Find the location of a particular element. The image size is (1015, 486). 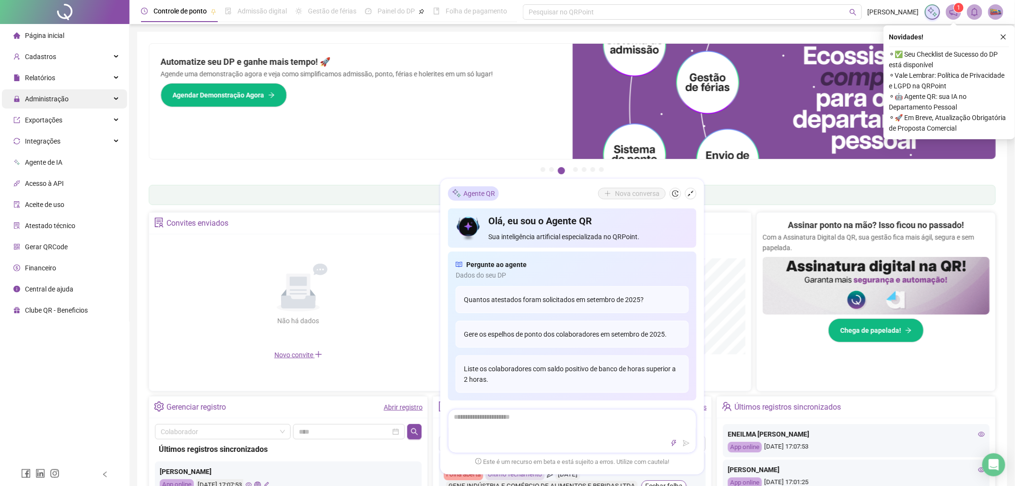

span: export is located at coordinates (17, 120).